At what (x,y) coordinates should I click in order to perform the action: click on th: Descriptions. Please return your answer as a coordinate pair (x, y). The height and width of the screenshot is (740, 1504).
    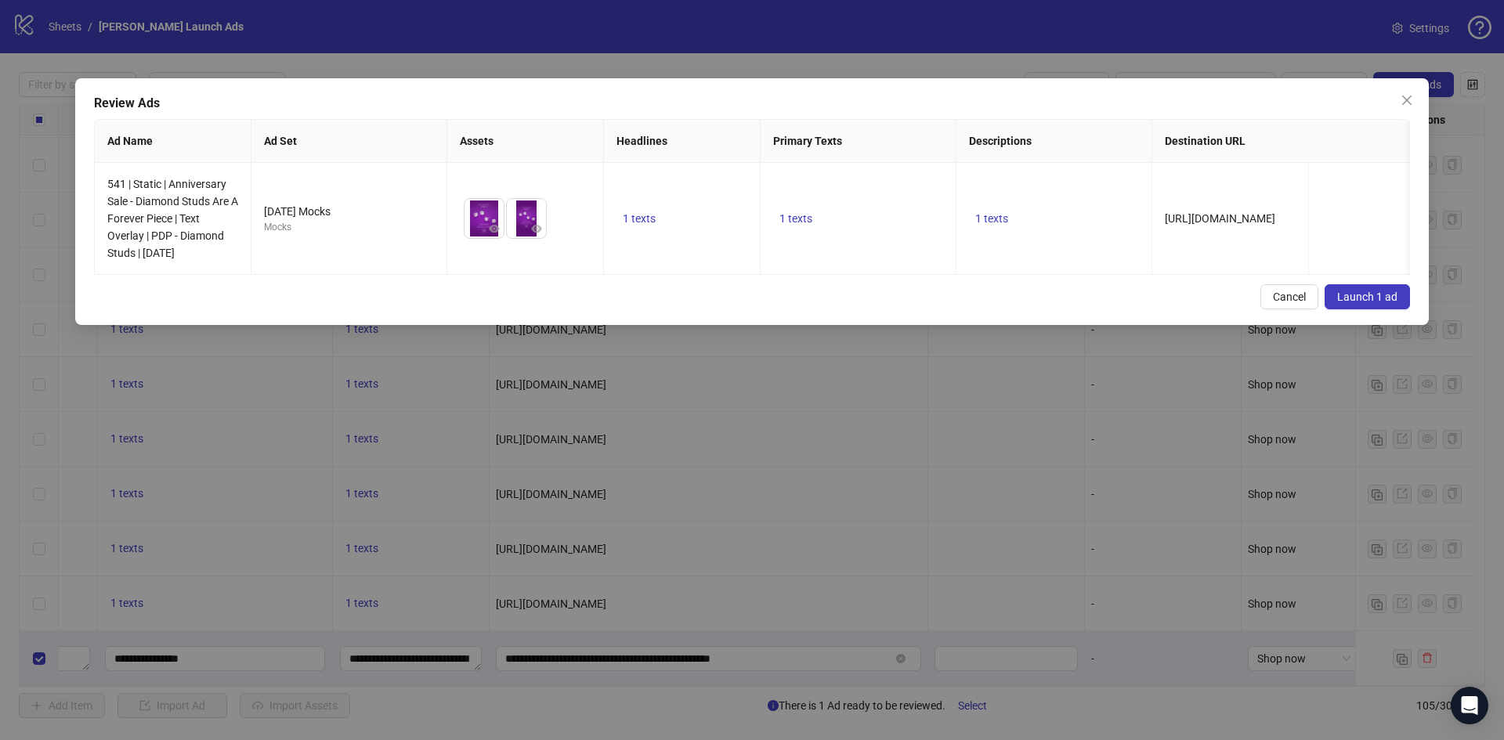
    Looking at the image, I should click on (1054, 141).